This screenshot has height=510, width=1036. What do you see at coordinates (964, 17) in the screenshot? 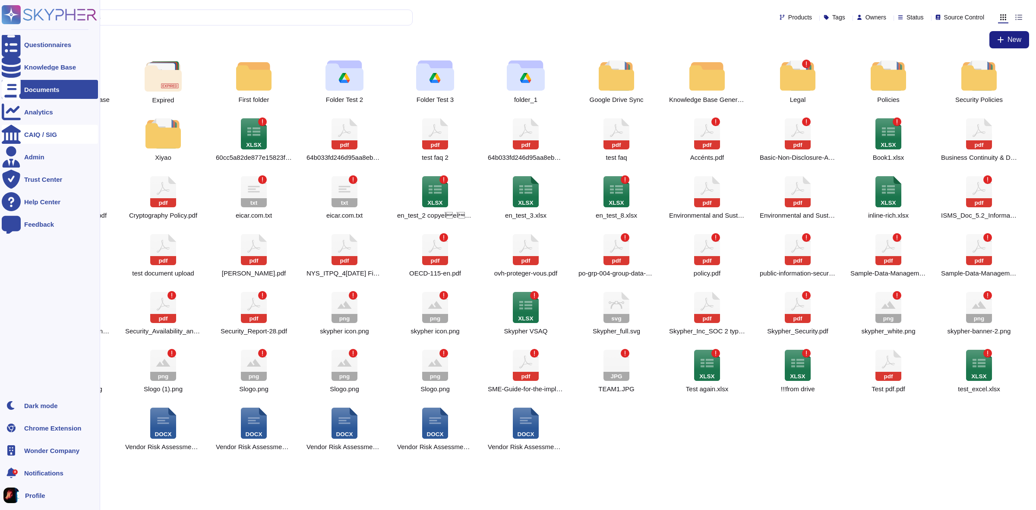
I see `span: Source Control` at bounding box center [964, 17].